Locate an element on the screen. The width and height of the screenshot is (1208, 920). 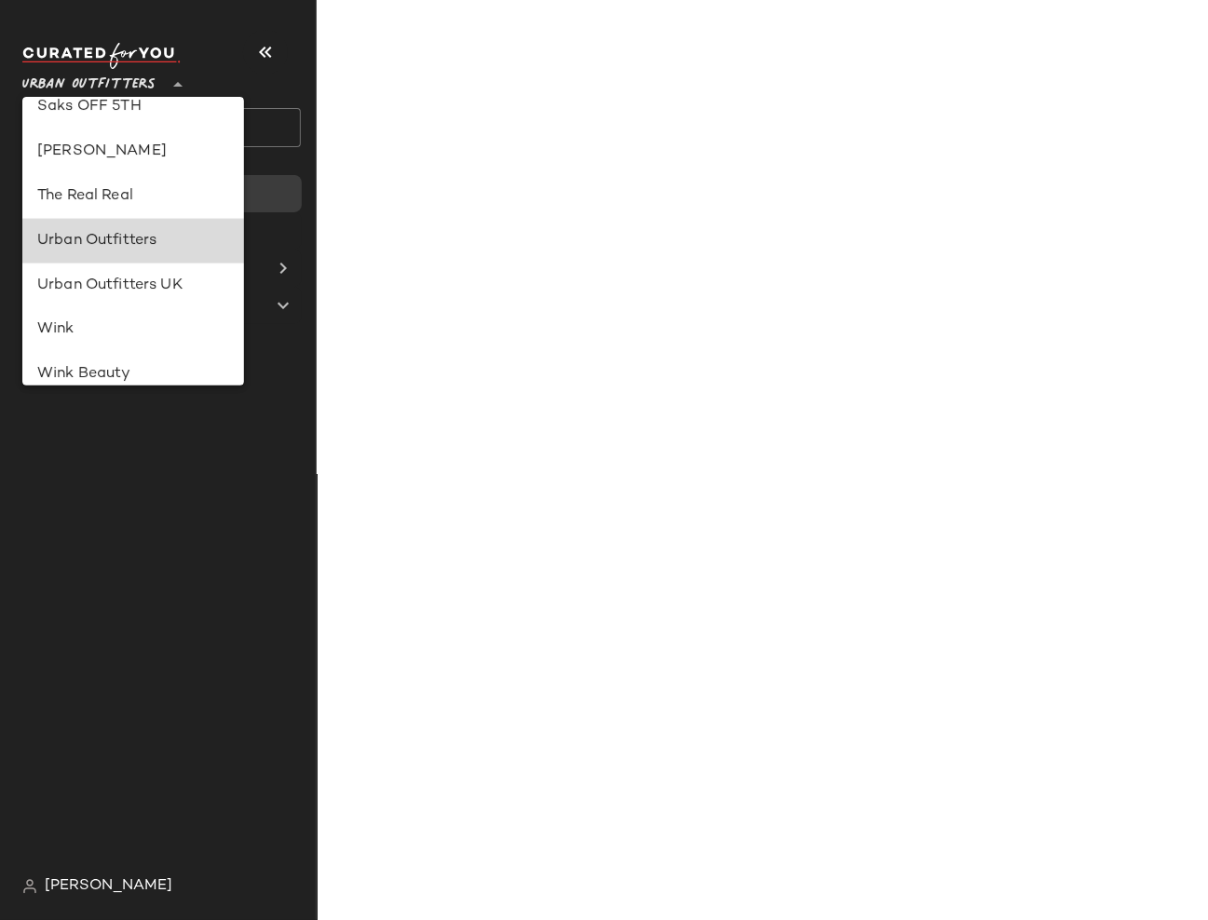
span: Urban Outfitters is located at coordinates (88, 80).